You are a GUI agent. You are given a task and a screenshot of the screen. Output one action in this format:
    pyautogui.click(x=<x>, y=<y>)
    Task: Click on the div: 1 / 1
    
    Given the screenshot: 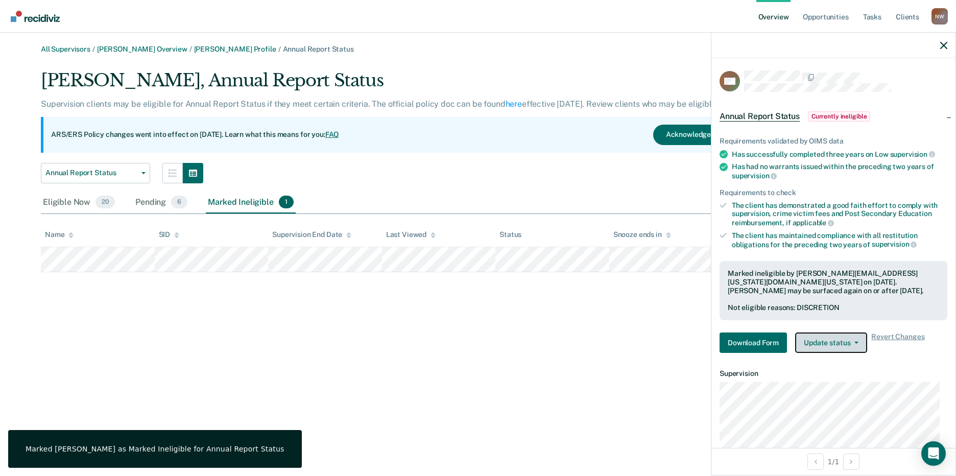 What is the action you would take?
    pyautogui.click(x=834, y=461)
    